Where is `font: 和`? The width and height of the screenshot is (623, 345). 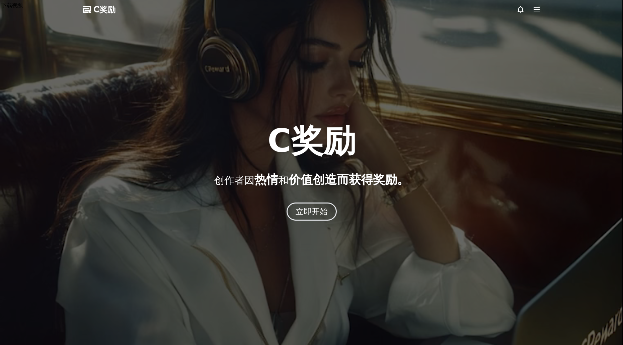
font: 和 is located at coordinates (284, 180).